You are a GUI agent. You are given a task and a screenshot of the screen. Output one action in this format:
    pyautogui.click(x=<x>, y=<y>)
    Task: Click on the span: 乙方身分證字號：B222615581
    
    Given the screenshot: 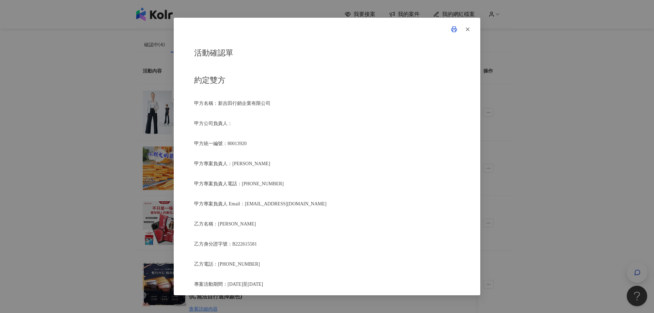 What is the action you would take?
    pyautogui.click(x=226, y=244)
    